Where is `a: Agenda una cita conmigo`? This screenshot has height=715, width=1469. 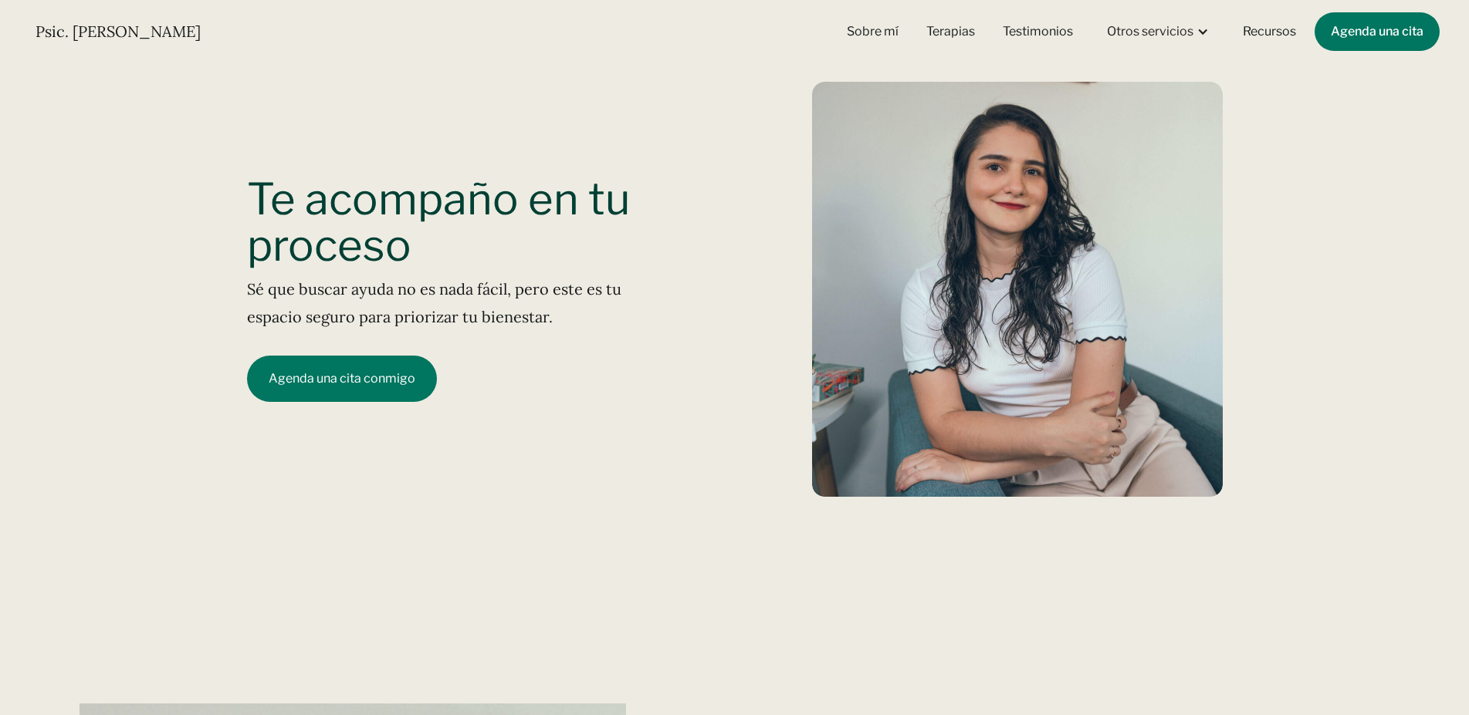 a: Agenda una cita conmigo is located at coordinates (342, 379).